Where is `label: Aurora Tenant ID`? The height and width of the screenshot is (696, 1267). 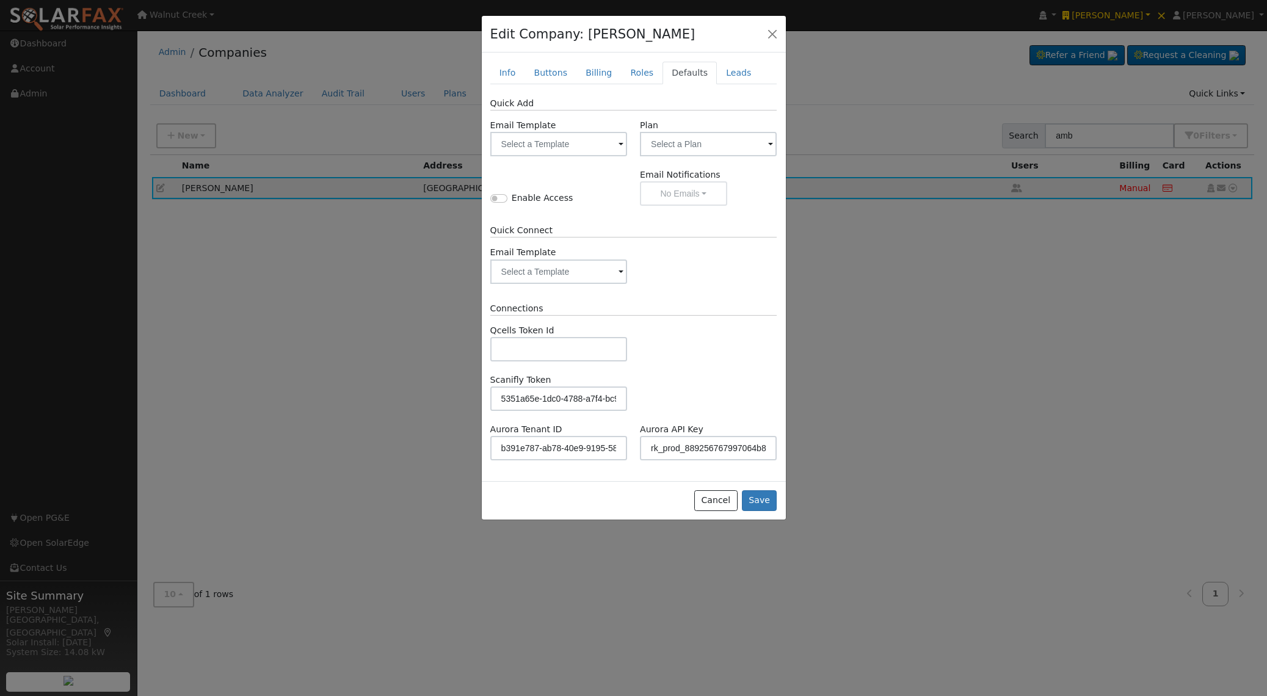 label: Aurora Tenant ID is located at coordinates (526, 429).